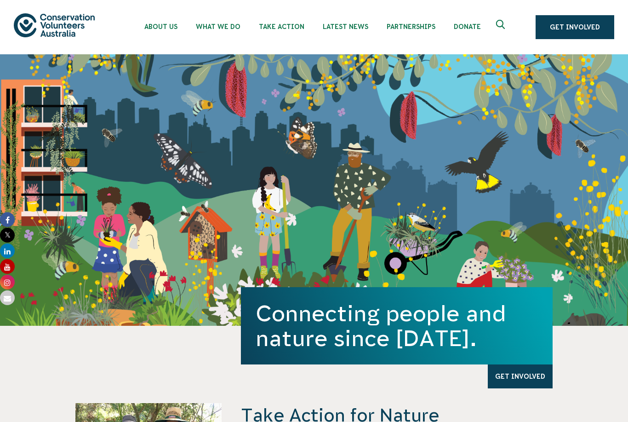  Describe the element at coordinates (218, 27) in the screenshot. I see `span: What We Do` at that location.